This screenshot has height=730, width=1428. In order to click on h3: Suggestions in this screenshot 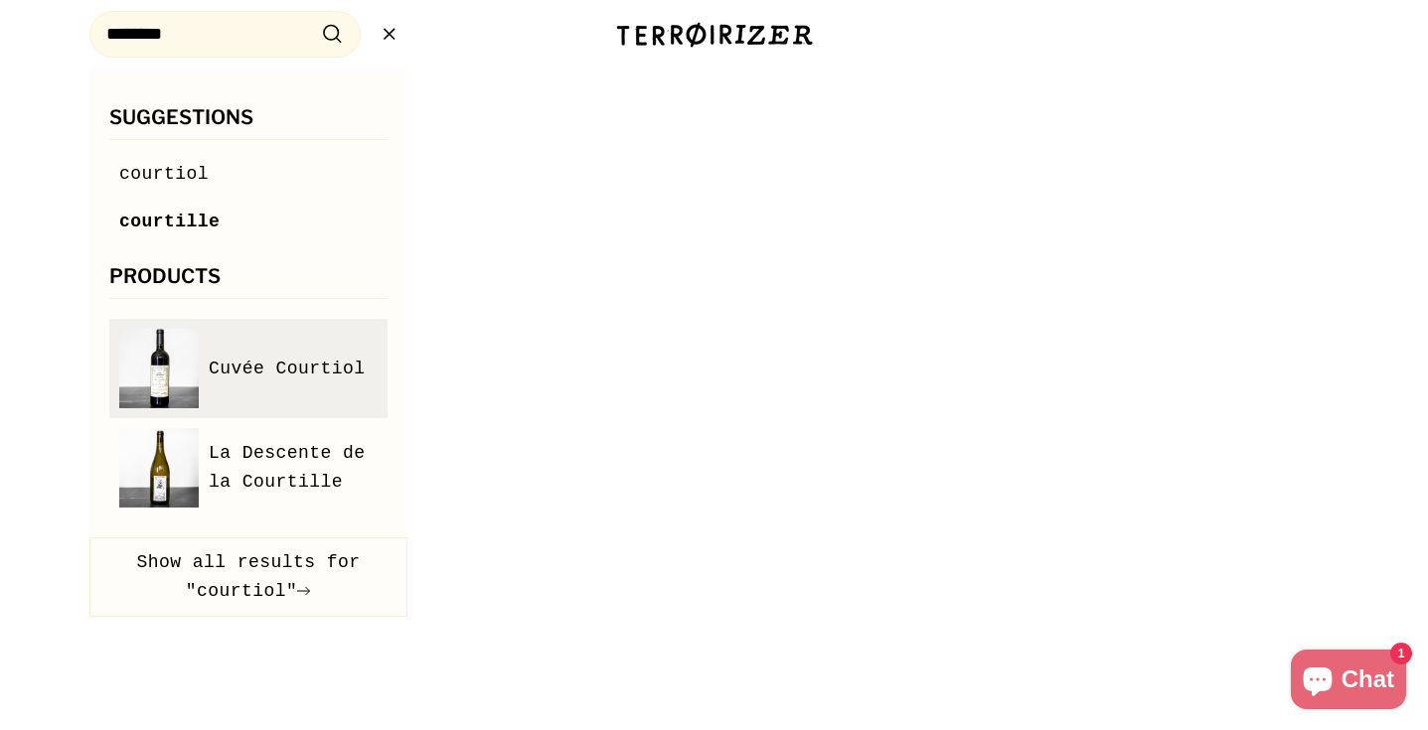, I will do `click(248, 123)`.